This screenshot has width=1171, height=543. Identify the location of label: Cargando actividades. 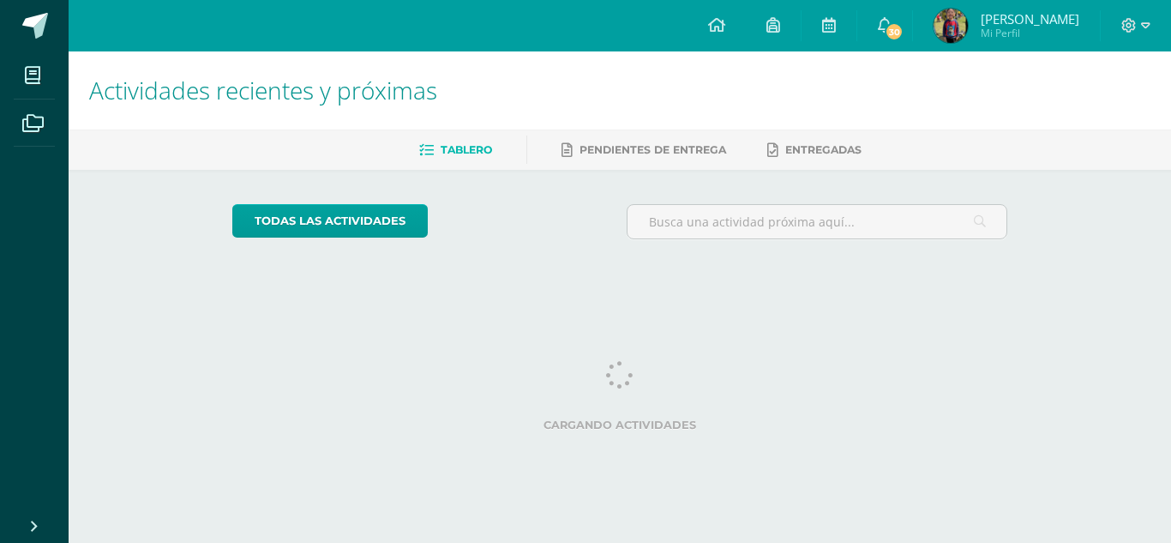
(620, 424).